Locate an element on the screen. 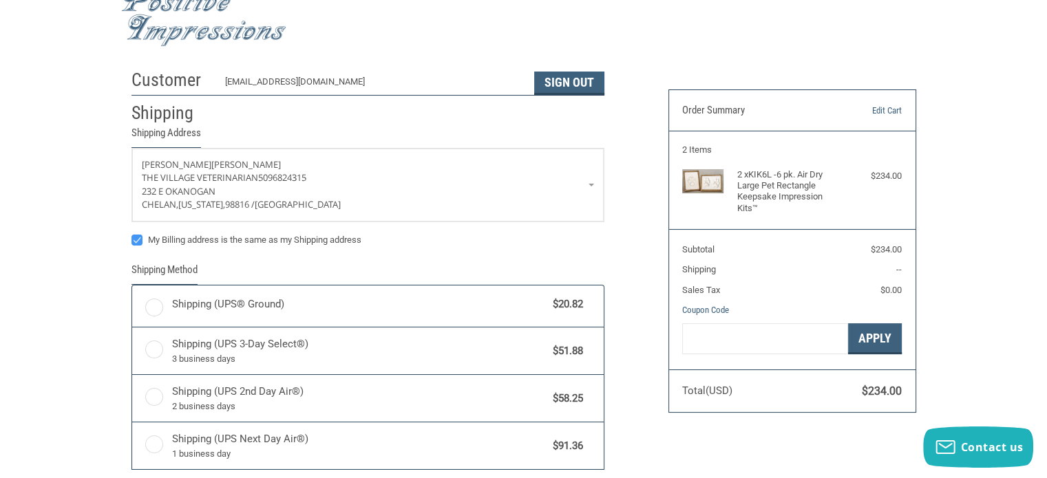 The width and height of the screenshot is (1047, 478). legend: Shipping Method is located at coordinates (165, 273).